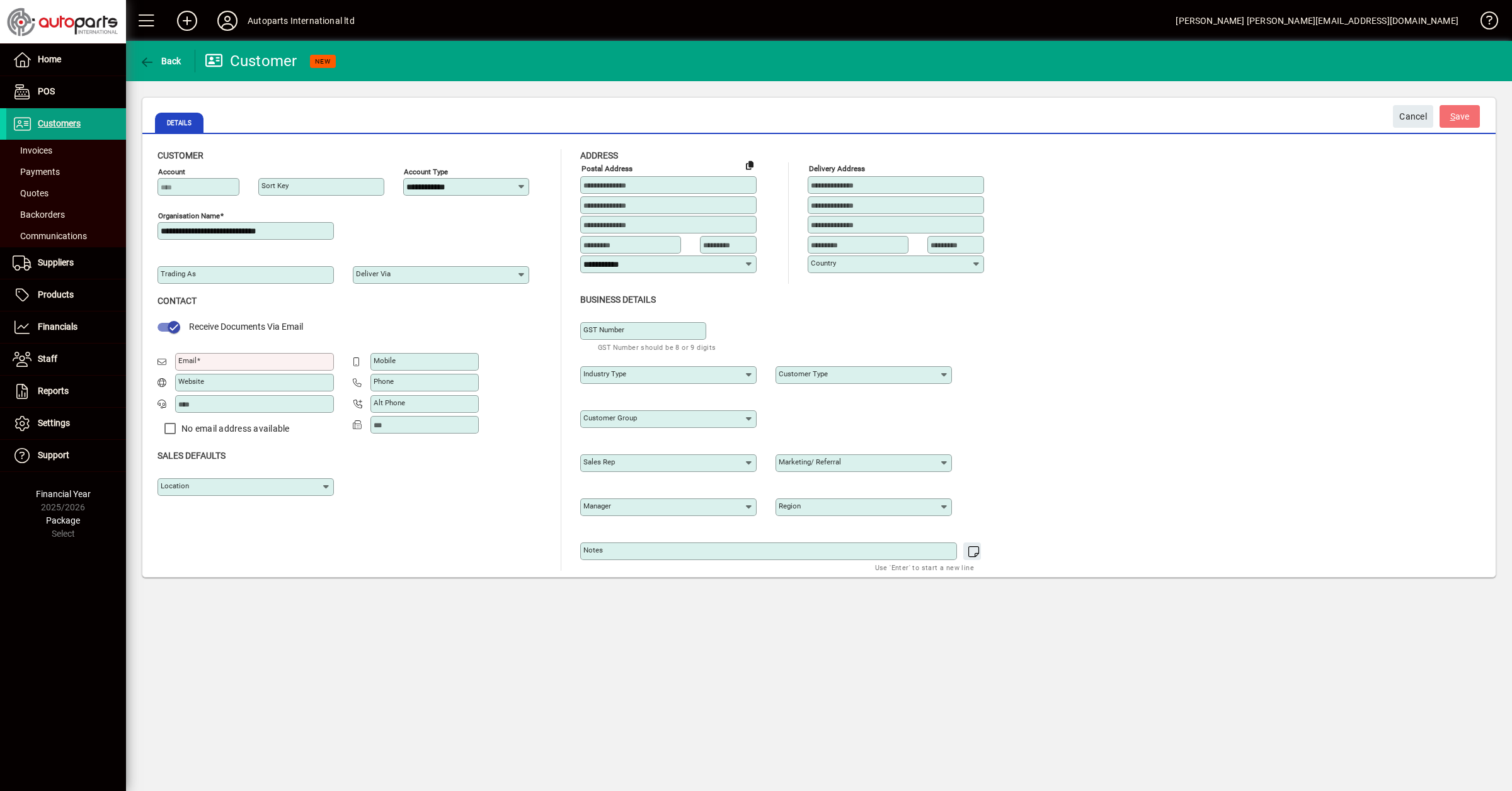 The height and width of the screenshot is (791, 1512). What do you see at coordinates (187, 21) in the screenshot?
I see `button: Add` at bounding box center [187, 21].